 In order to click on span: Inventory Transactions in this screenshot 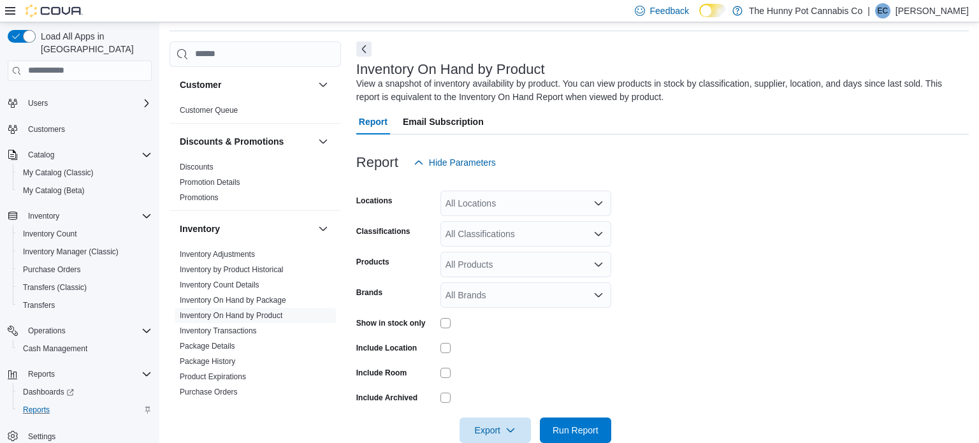, I will do `click(218, 331)`.